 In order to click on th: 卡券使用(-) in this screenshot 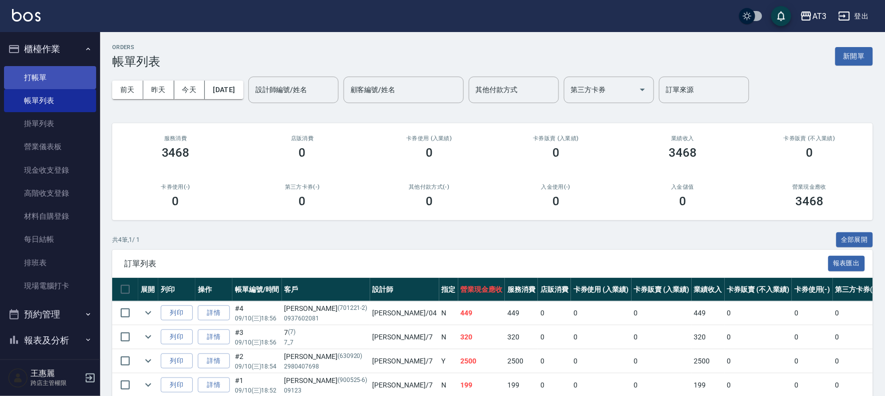, I will do `click(812, 289)`.